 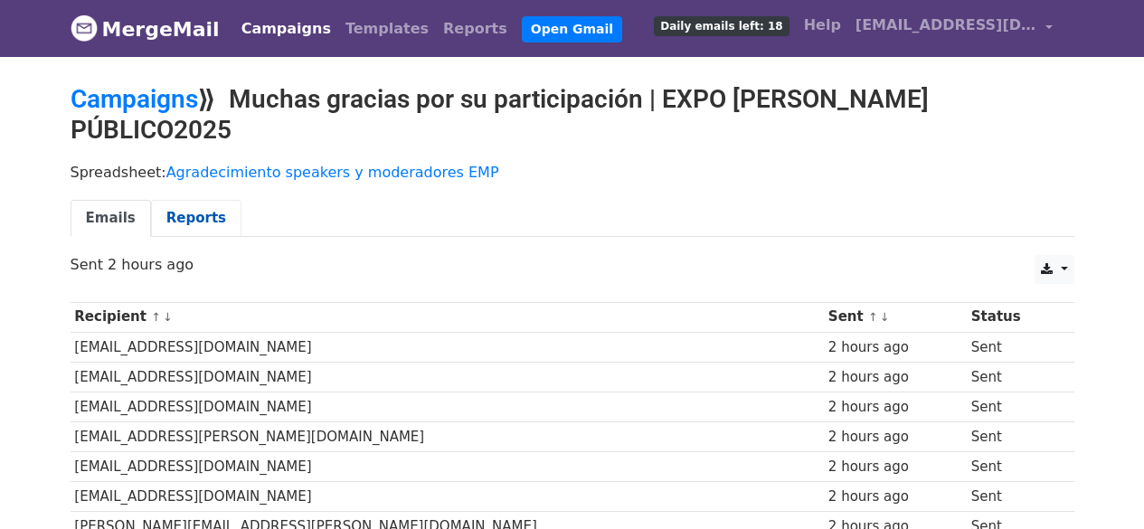 What do you see at coordinates (333, 172) in the screenshot?
I see `a: Agradecimiento speakers y moderadores EMP` at bounding box center [333, 172].